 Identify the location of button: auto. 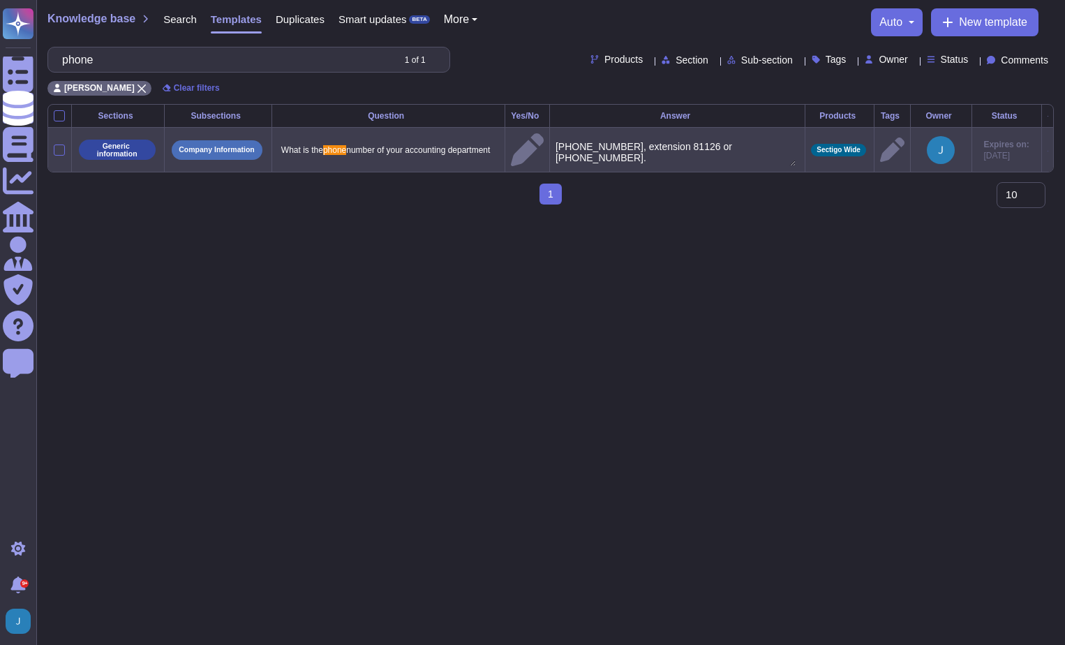
(897, 22).